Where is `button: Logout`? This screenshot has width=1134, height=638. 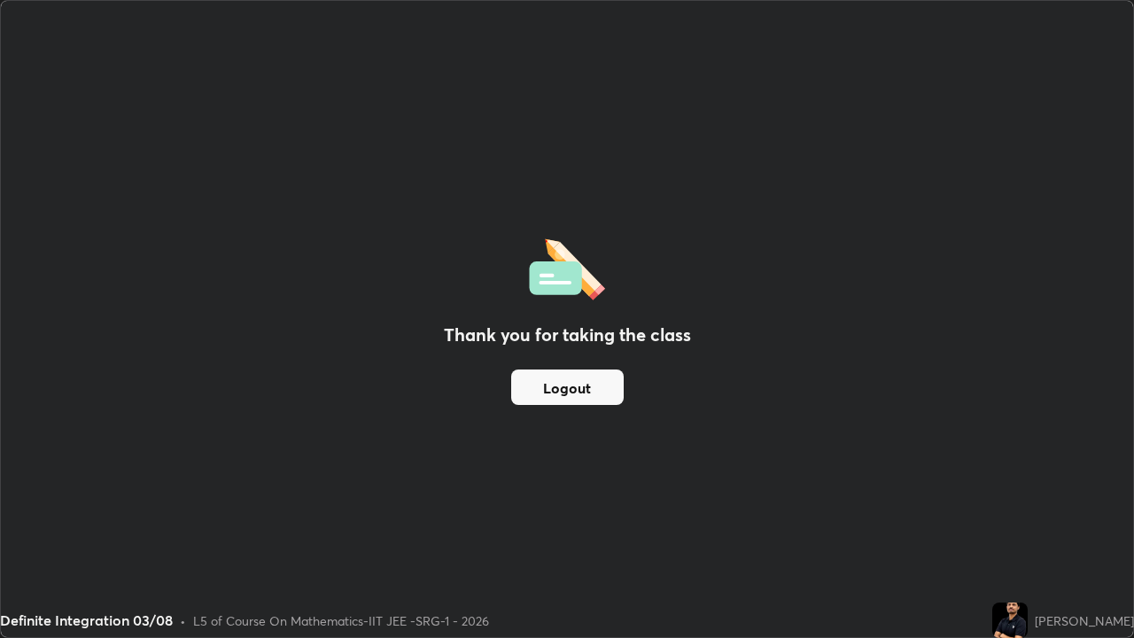
button: Logout is located at coordinates (567, 387).